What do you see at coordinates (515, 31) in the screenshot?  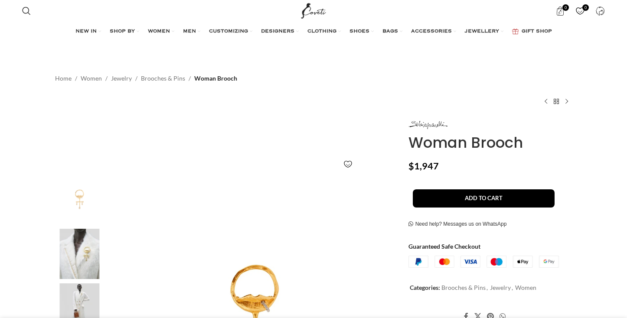 I see `img: GiftBag` at bounding box center [515, 31].